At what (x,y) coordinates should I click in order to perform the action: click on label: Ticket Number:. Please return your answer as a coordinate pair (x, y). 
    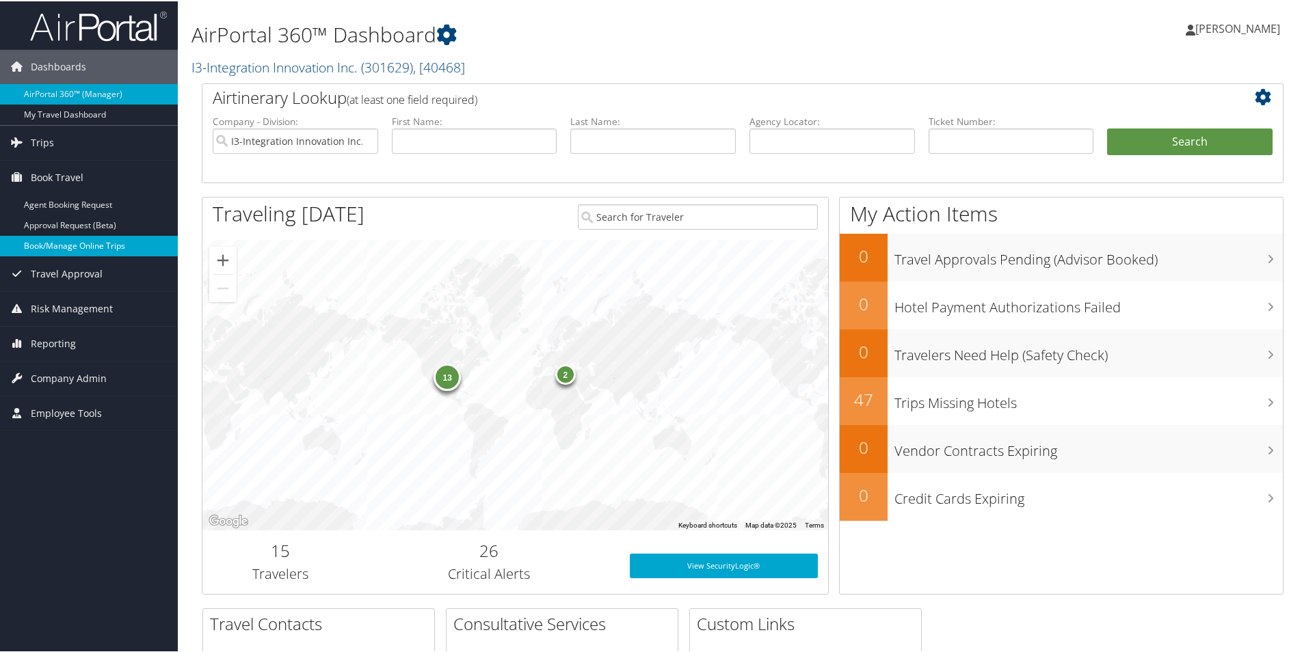
    Looking at the image, I should click on (1011, 120).